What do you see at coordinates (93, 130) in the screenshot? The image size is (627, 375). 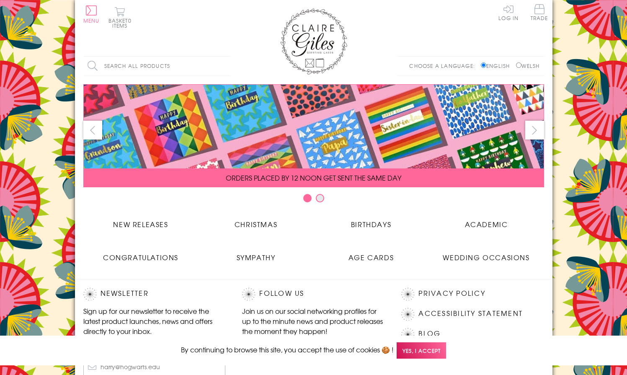 I see `button: prev` at bounding box center [93, 130].